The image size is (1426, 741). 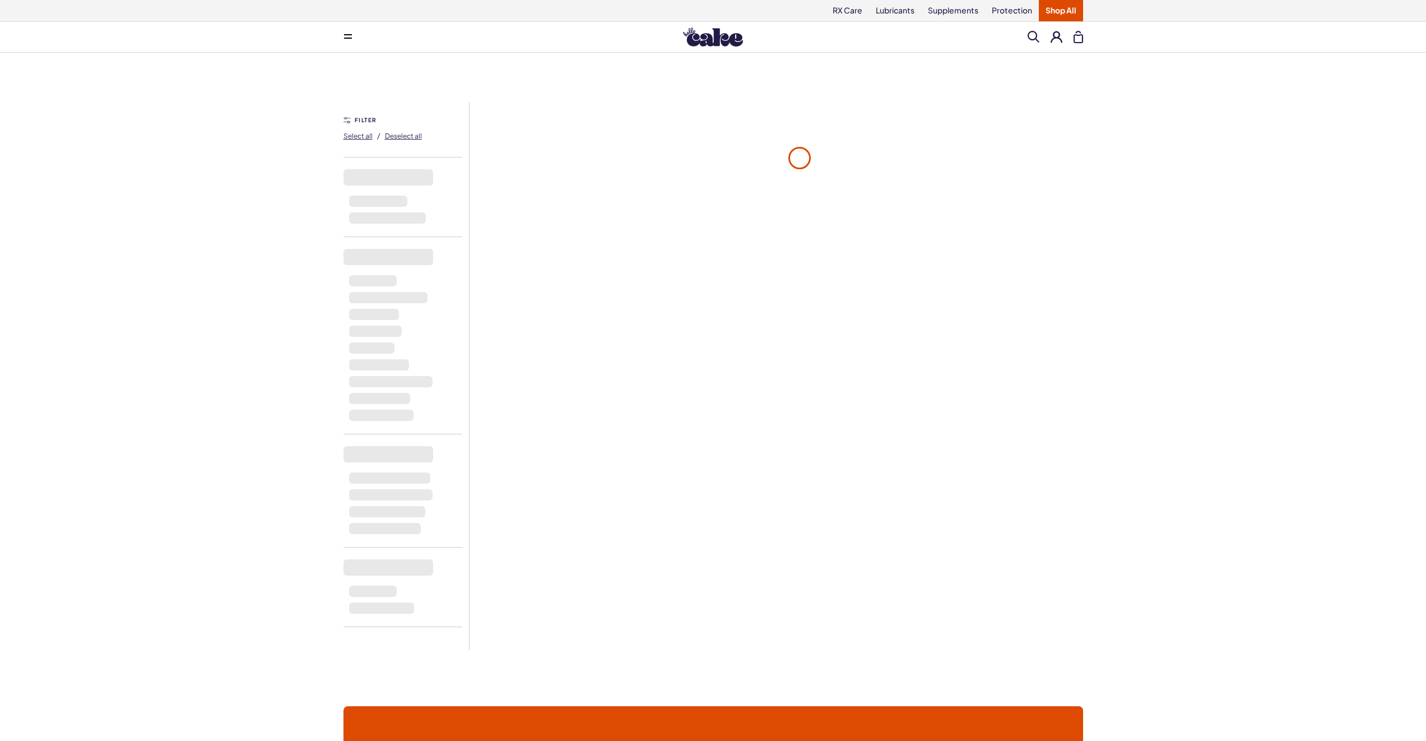 What do you see at coordinates (403, 136) in the screenshot?
I see `span: Deselect all` at bounding box center [403, 136].